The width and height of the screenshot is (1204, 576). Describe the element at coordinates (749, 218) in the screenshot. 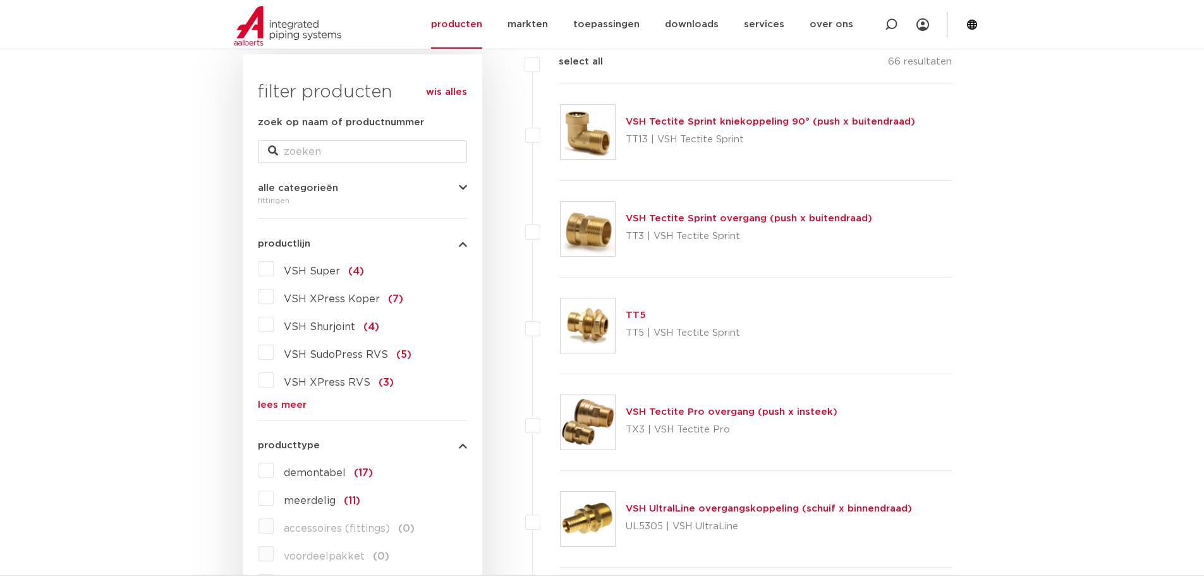

I see `a: VSH Tectite Sprint overgang (push x buitendraad)` at that location.